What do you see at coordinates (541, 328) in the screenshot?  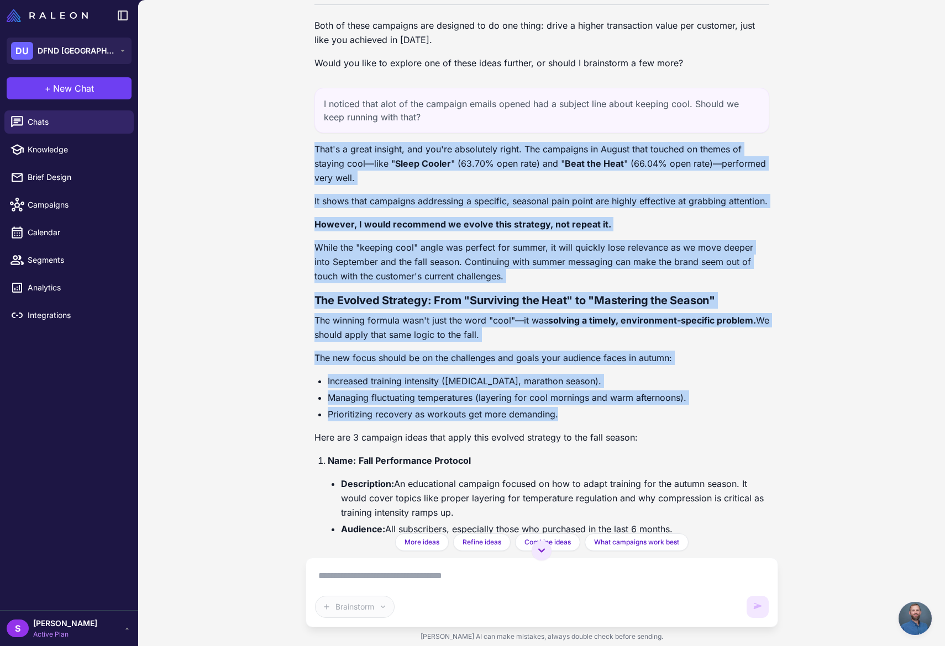 I see `p: The winning formula wasn't just the word "cool"—it was We should apply that same logic to the fall.` at bounding box center [541, 328].